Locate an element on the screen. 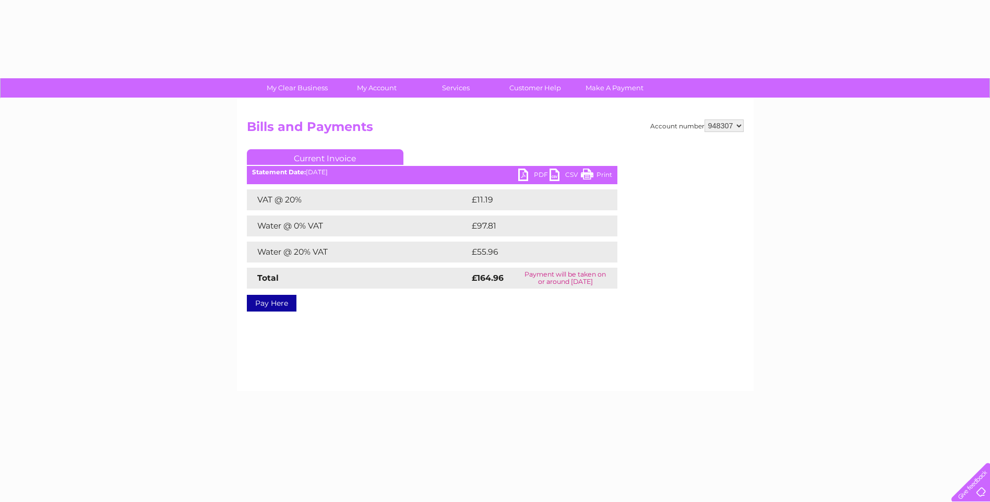 This screenshot has width=990, height=502. a: Services is located at coordinates (456, 88).